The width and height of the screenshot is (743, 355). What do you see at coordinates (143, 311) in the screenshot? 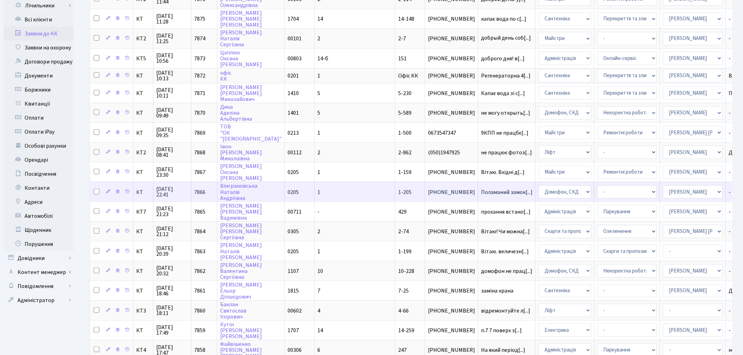
I see `span: КТ3` at bounding box center [143, 311].